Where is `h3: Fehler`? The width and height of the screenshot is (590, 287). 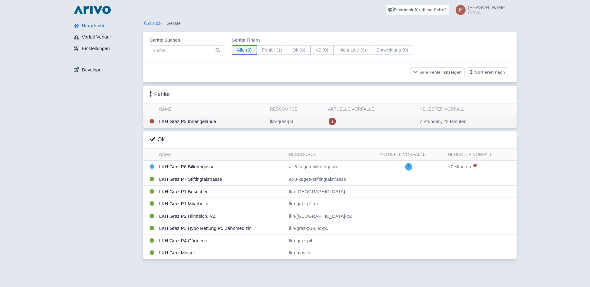
h3: Fehler is located at coordinates (160, 95).